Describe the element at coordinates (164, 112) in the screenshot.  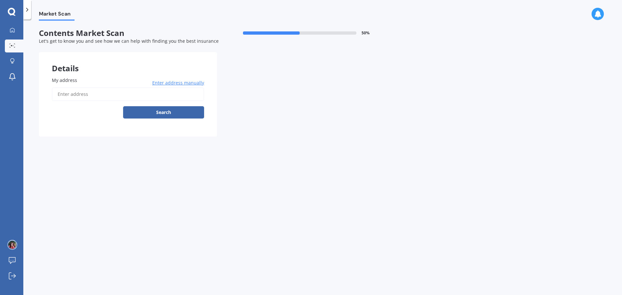
I see `button: Search` at that location.